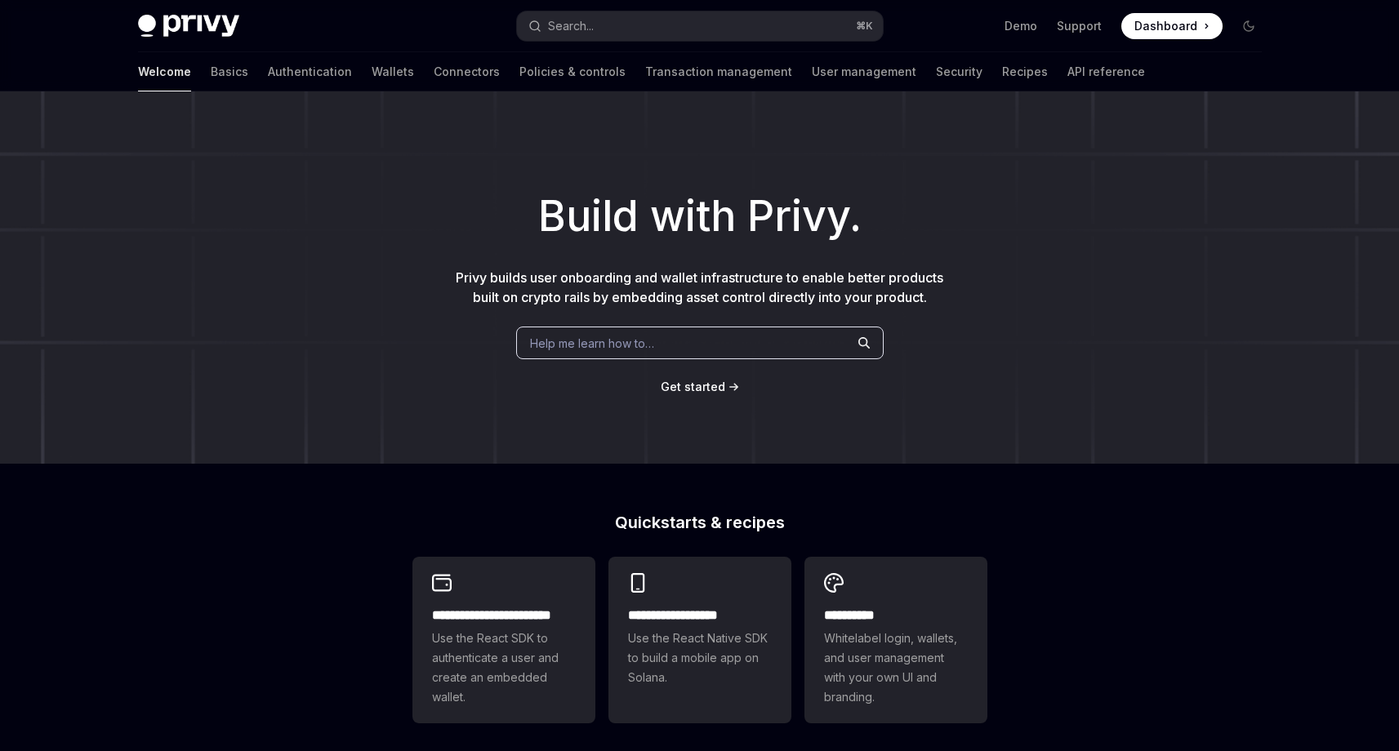 This screenshot has width=1399, height=751. I want to click on a: Basics, so click(229, 72).